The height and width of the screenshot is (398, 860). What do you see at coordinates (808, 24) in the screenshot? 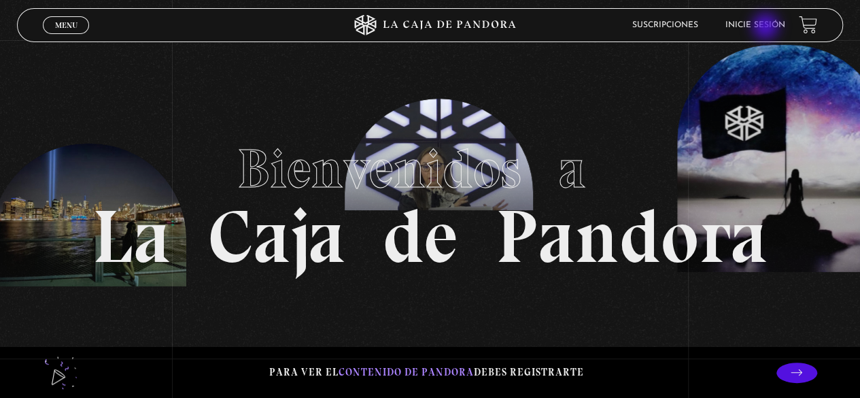
I see `a: View your shopping cart` at bounding box center [808, 24].